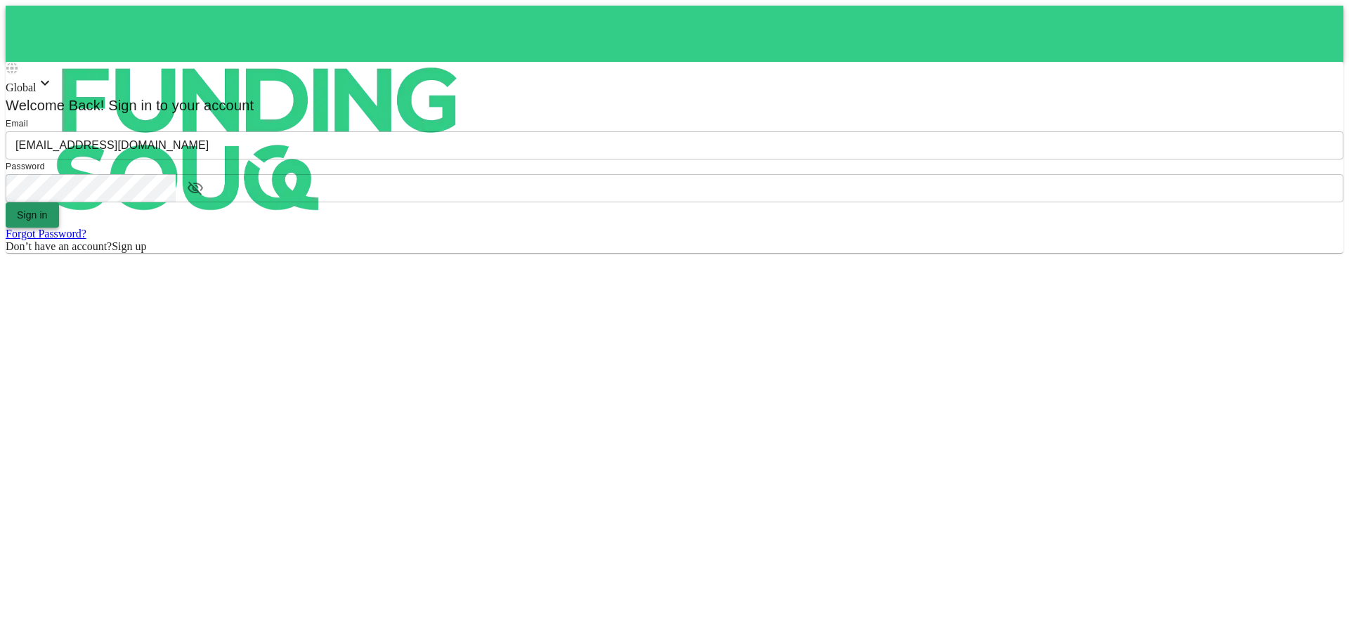 The width and height of the screenshot is (1349, 640). I want to click on span: Sign up, so click(129, 246).